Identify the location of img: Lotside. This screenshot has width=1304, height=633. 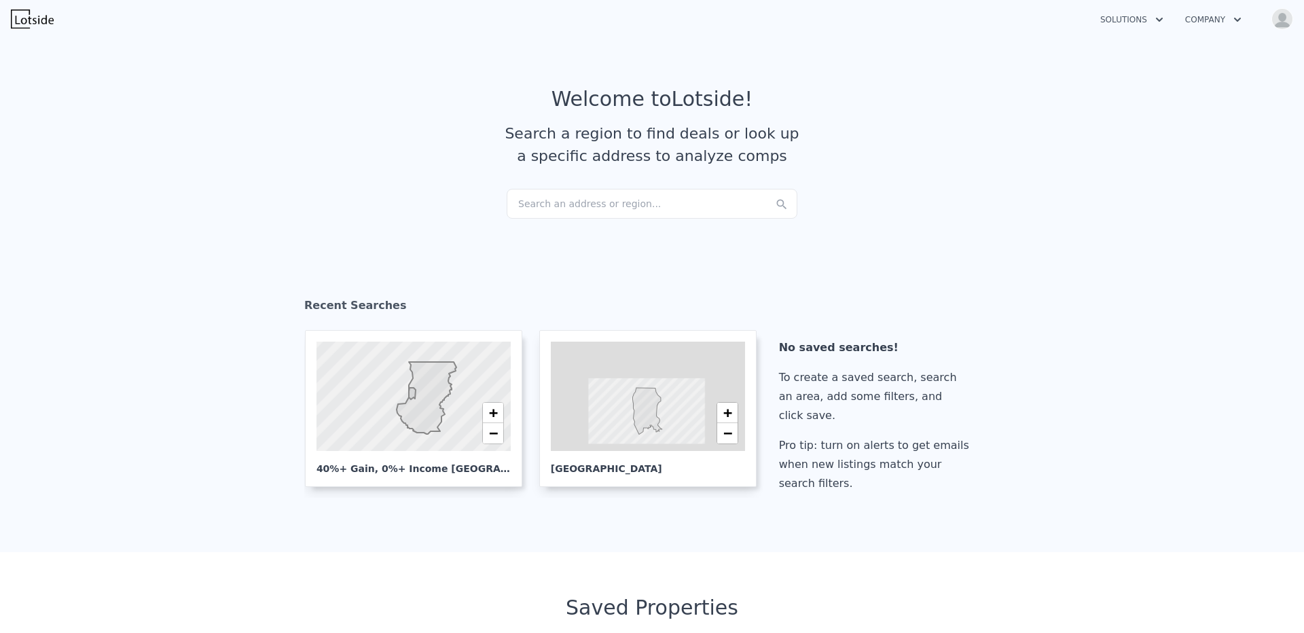
(32, 19).